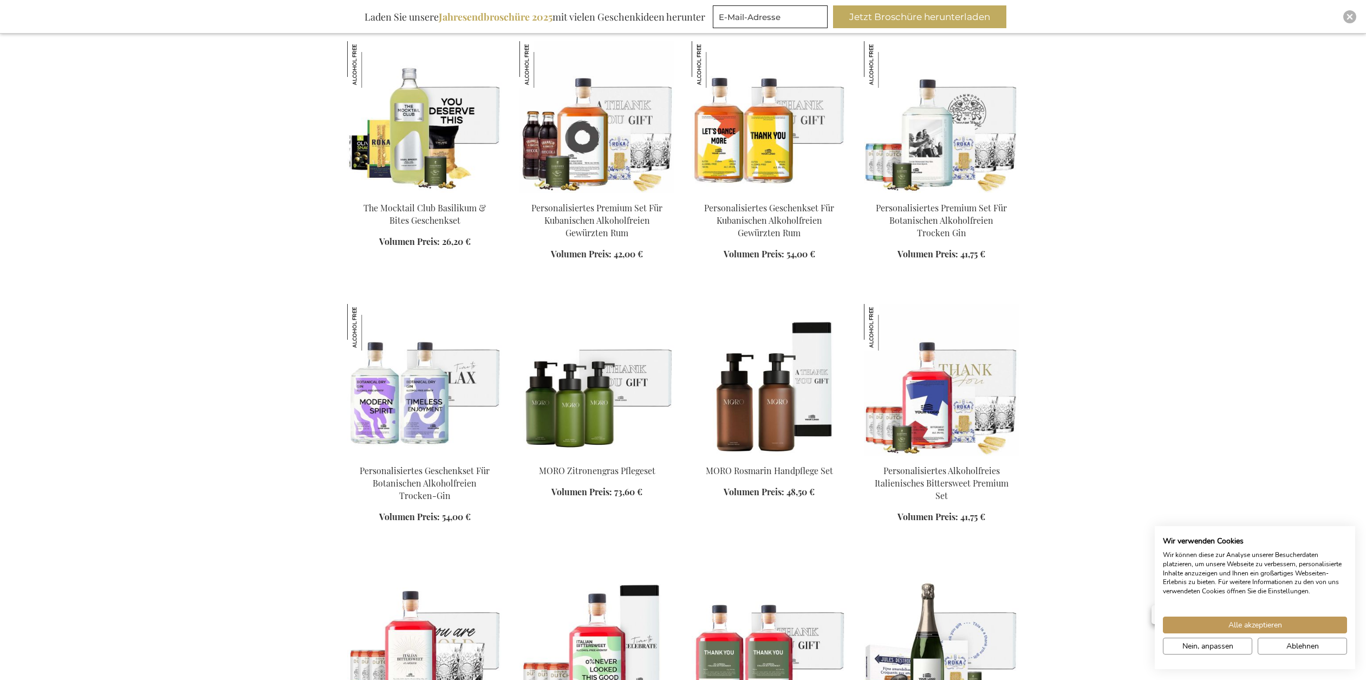 The image size is (1366, 680). Describe the element at coordinates (1303, 646) in the screenshot. I see `span: Ablehnen` at that location.